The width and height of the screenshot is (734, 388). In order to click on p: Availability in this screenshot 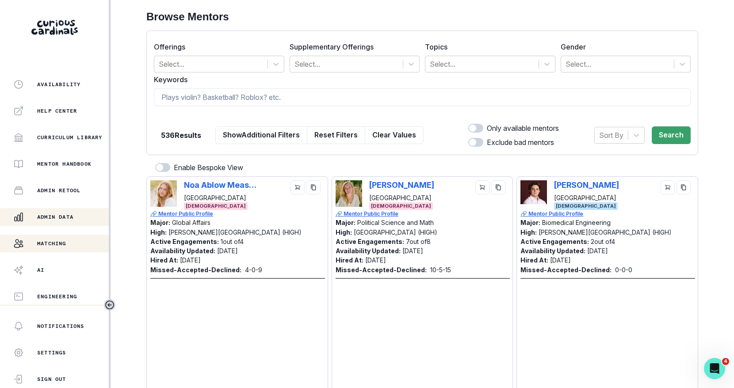, I will do `click(59, 84)`.